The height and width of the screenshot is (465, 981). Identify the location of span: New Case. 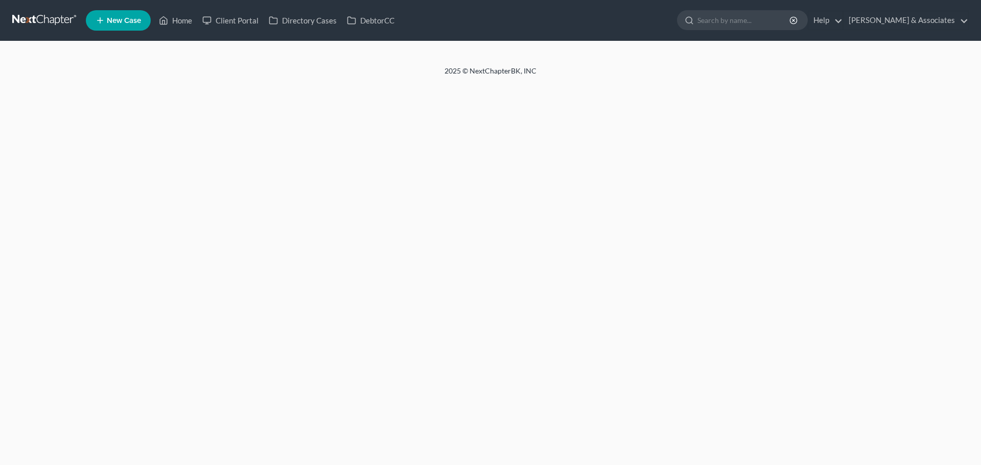
(124, 20).